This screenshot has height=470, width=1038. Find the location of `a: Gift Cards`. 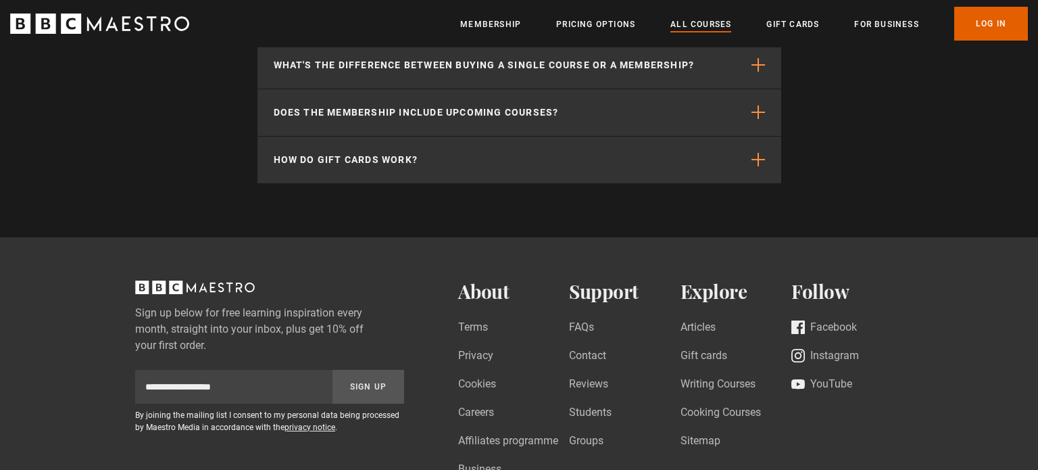

a: Gift Cards is located at coordinates (793, 24).